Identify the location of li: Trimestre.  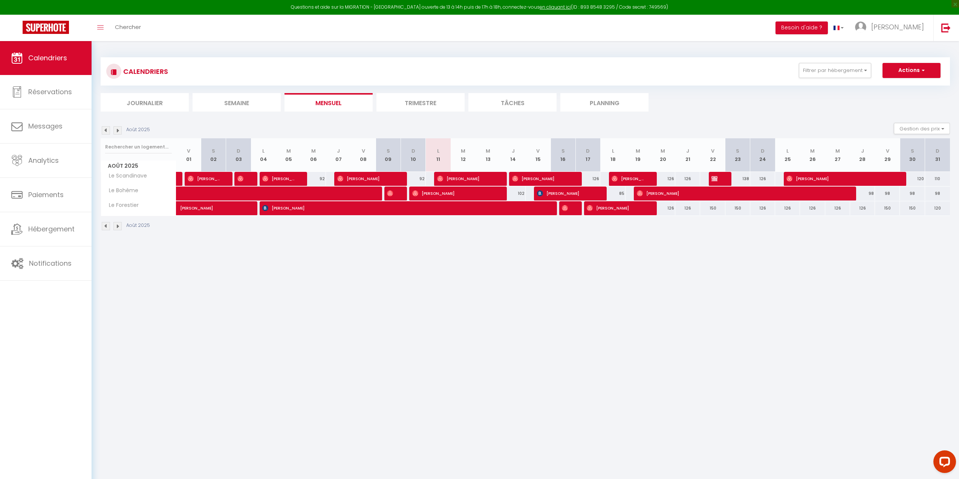
(420, 102).